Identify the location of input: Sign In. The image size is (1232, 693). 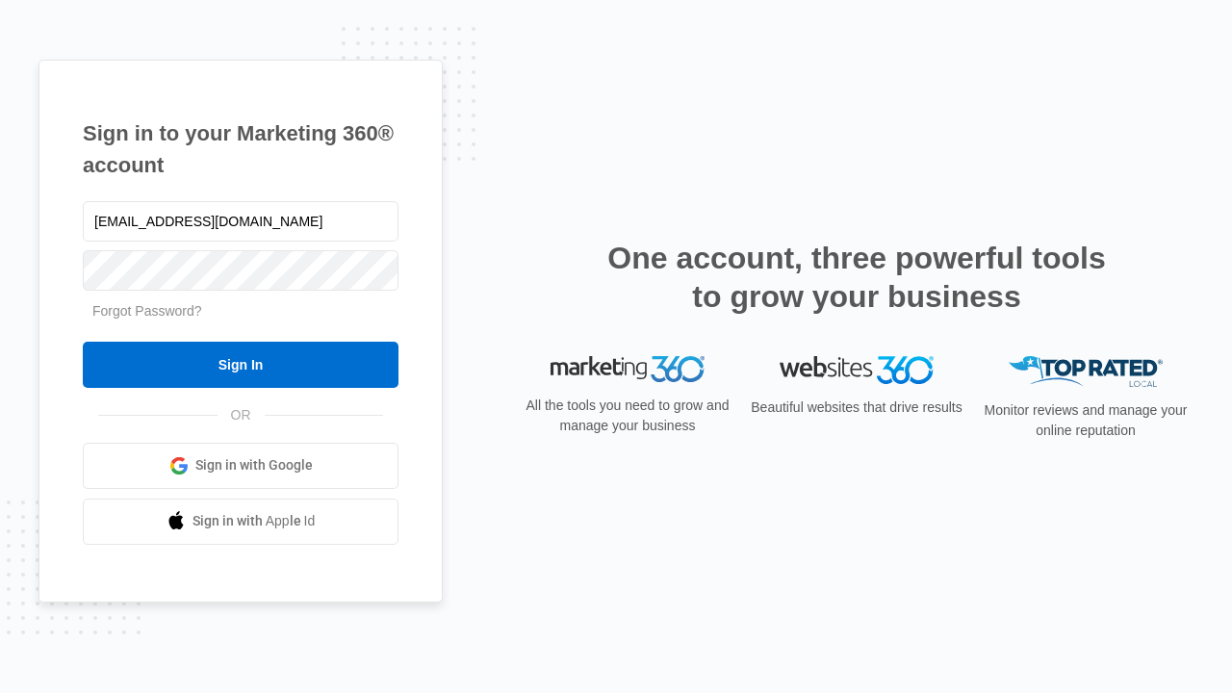
(241, 365).